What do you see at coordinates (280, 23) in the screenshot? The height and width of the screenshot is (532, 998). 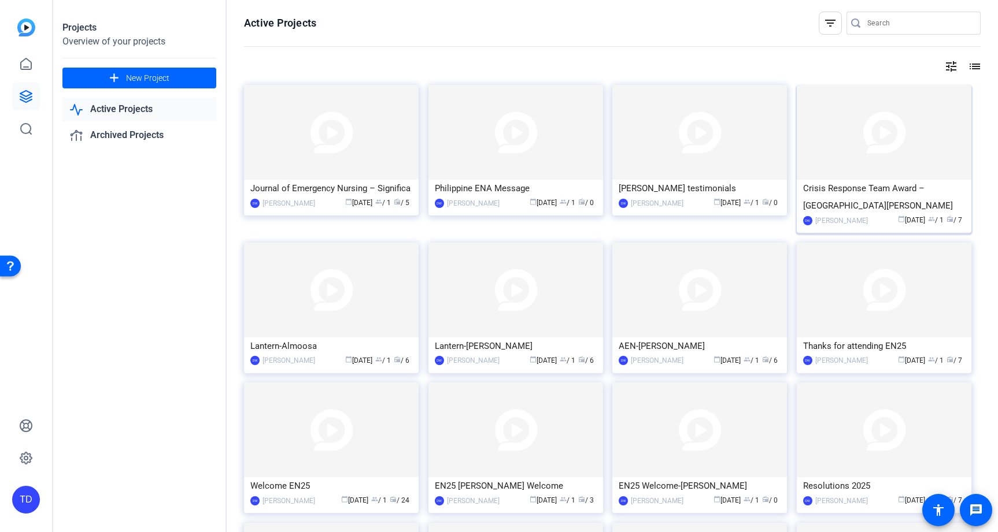 I see `h1: Active Projects` at bounding box center [280, 23].